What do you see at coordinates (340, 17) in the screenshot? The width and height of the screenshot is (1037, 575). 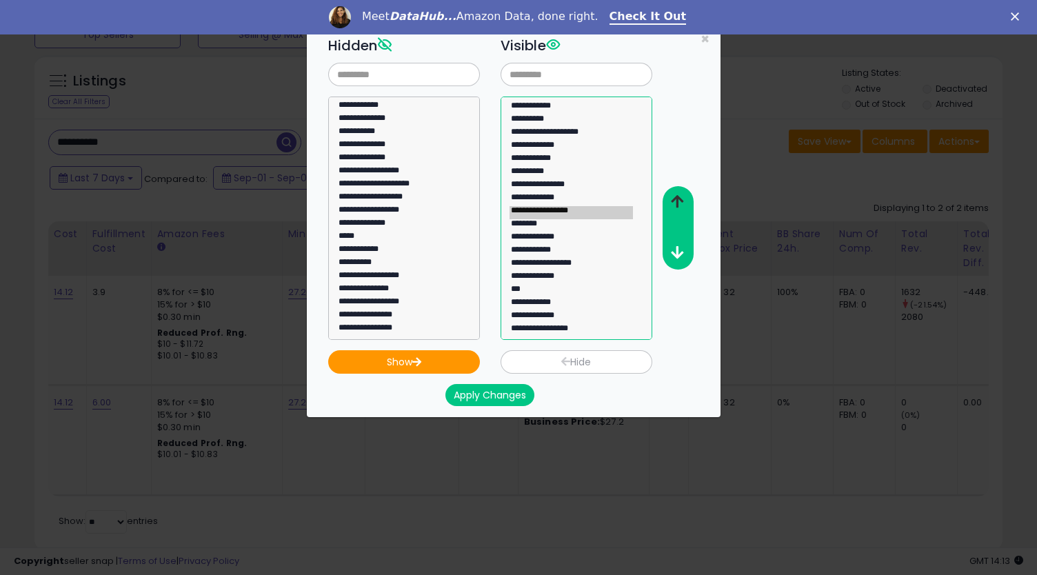 I see `img: Profile image for Georgie` at bounding box center [340, 17].